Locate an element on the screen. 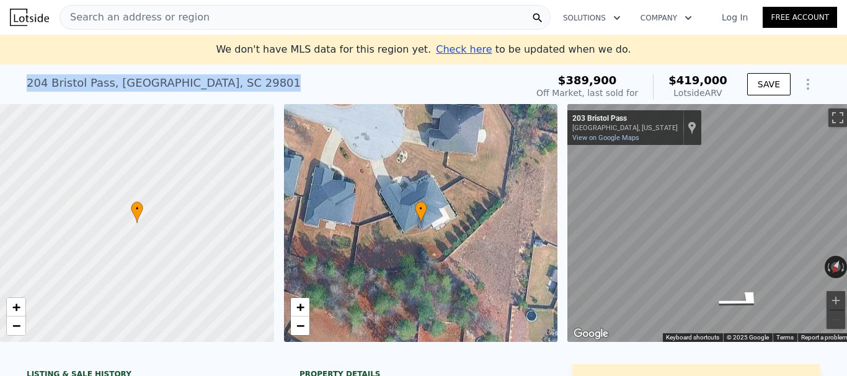  div: Off Market, last sold for is located at coordinates (587, 93).